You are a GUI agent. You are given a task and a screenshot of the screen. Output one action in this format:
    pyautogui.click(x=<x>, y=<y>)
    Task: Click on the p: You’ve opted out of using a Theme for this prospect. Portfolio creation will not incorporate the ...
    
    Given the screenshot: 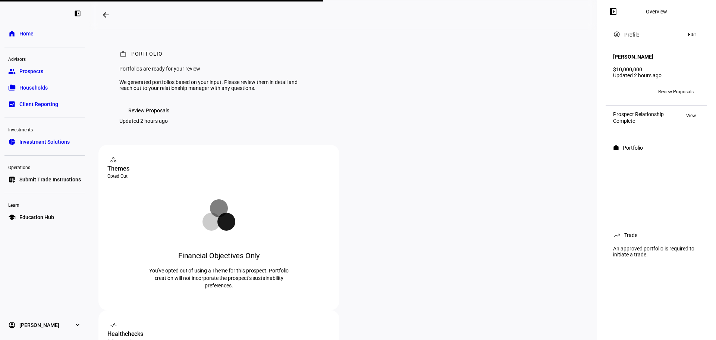 What is the action you would take?
    pyautogui.click(x=219, y=278)
    